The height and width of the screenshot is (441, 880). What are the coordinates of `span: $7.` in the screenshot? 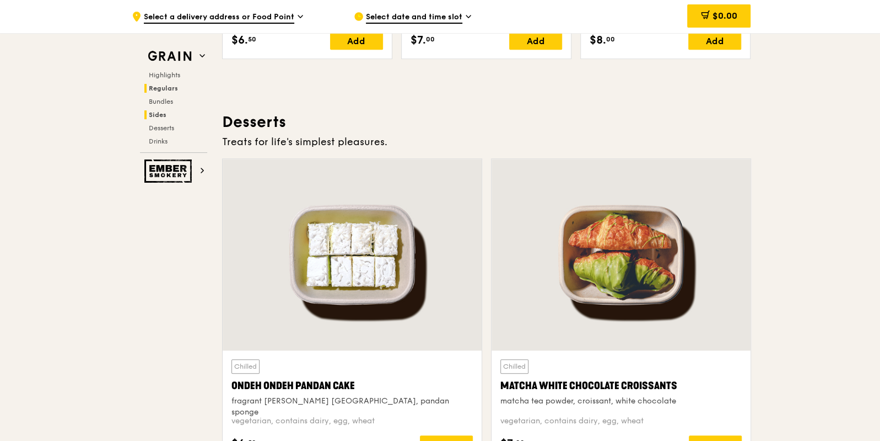 It's located at (418, 40).